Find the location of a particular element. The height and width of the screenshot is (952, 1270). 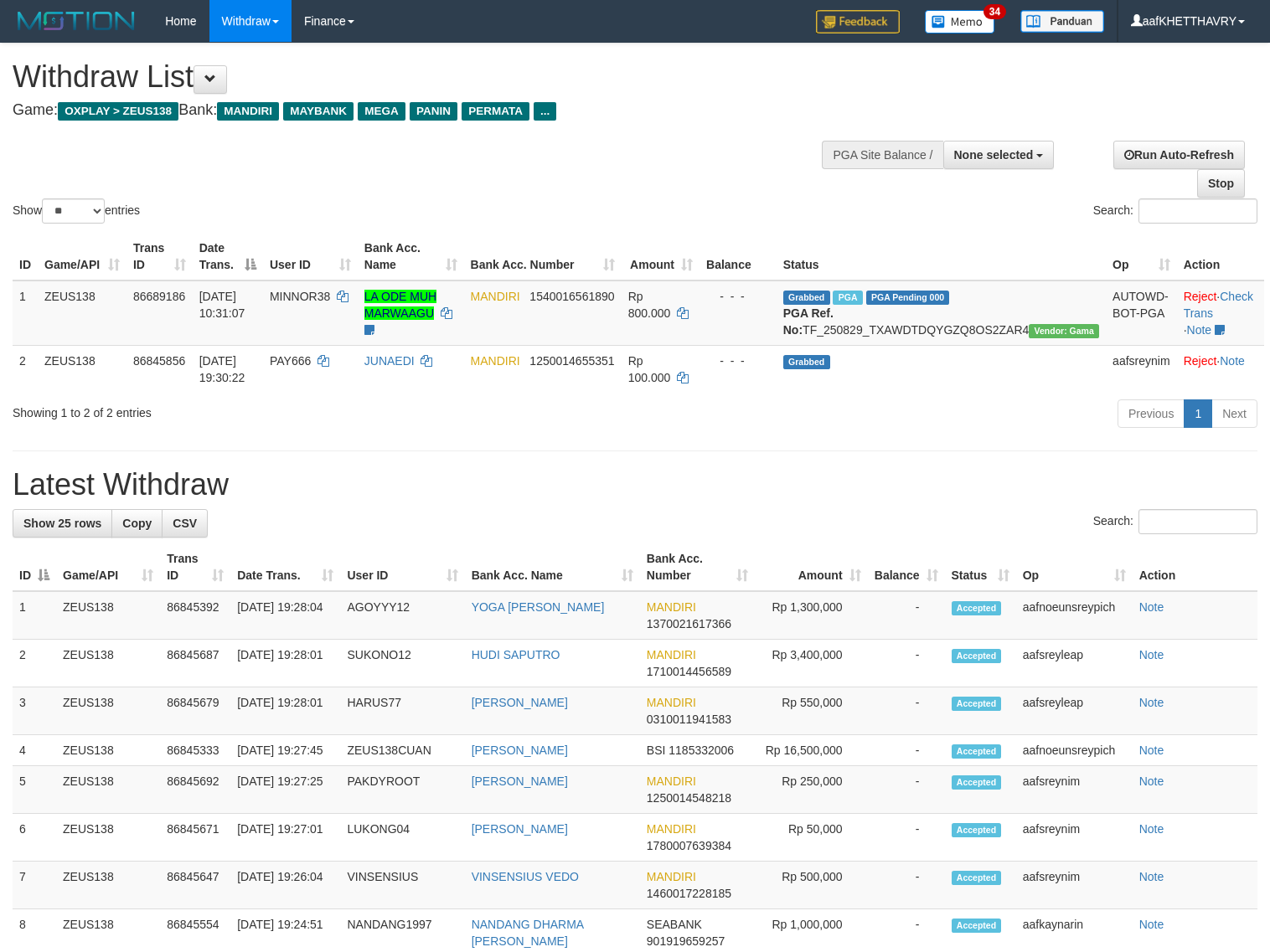

h4: Game: Bank: is located at coordinates (422, 111).